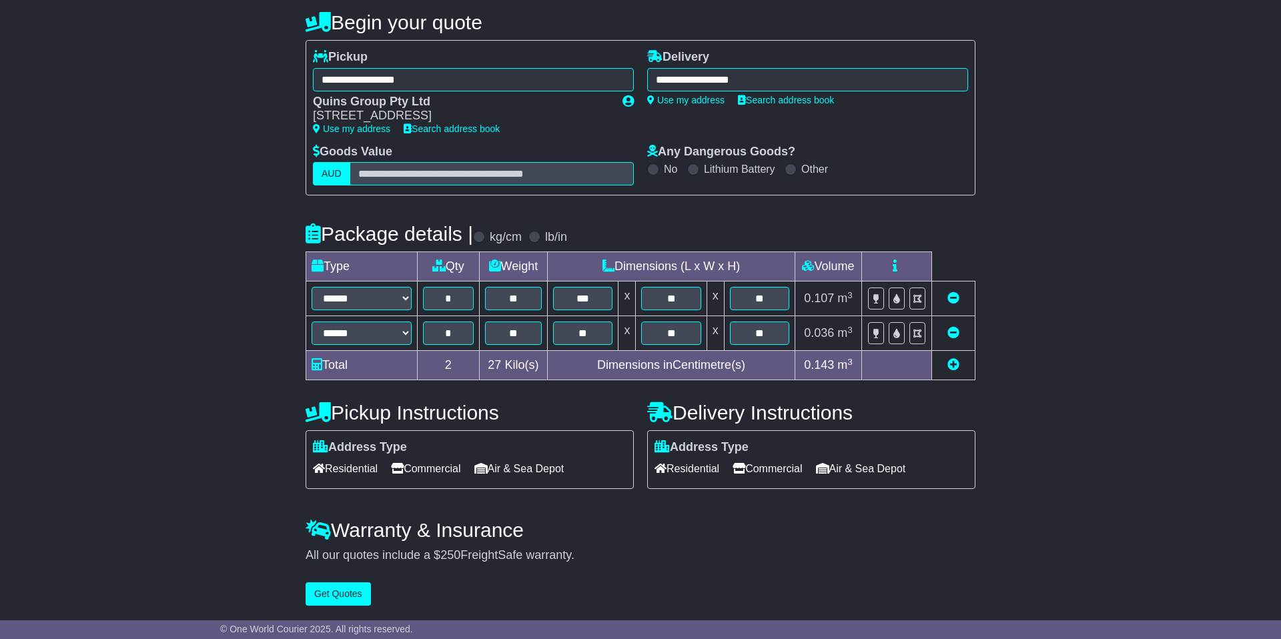 The image size is (1281, 639). Describe the element at coordinates (340, 57) in the screenshot. I see `label: Pickup` at that location.